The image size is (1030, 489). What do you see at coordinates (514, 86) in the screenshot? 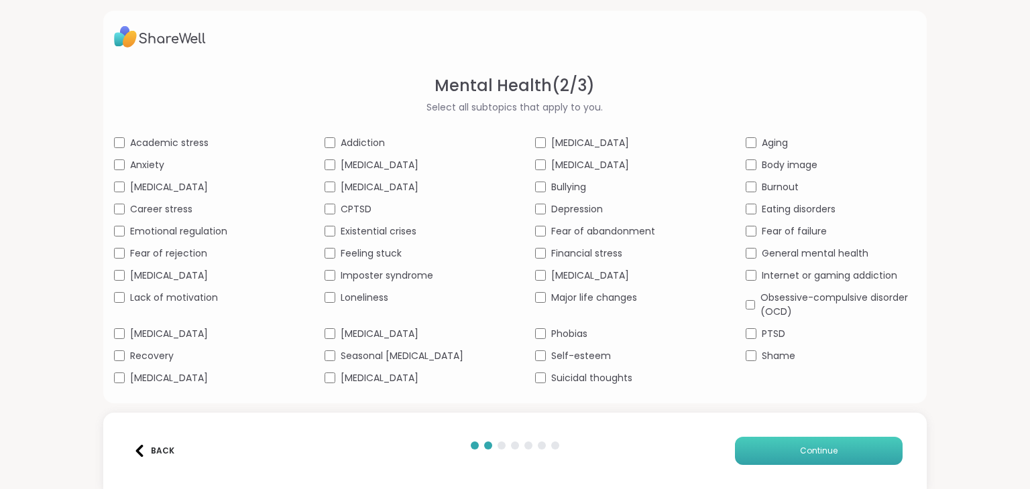
I see `span: Mental Health ( 2 / 3 )` at bounding box center [514, 86].